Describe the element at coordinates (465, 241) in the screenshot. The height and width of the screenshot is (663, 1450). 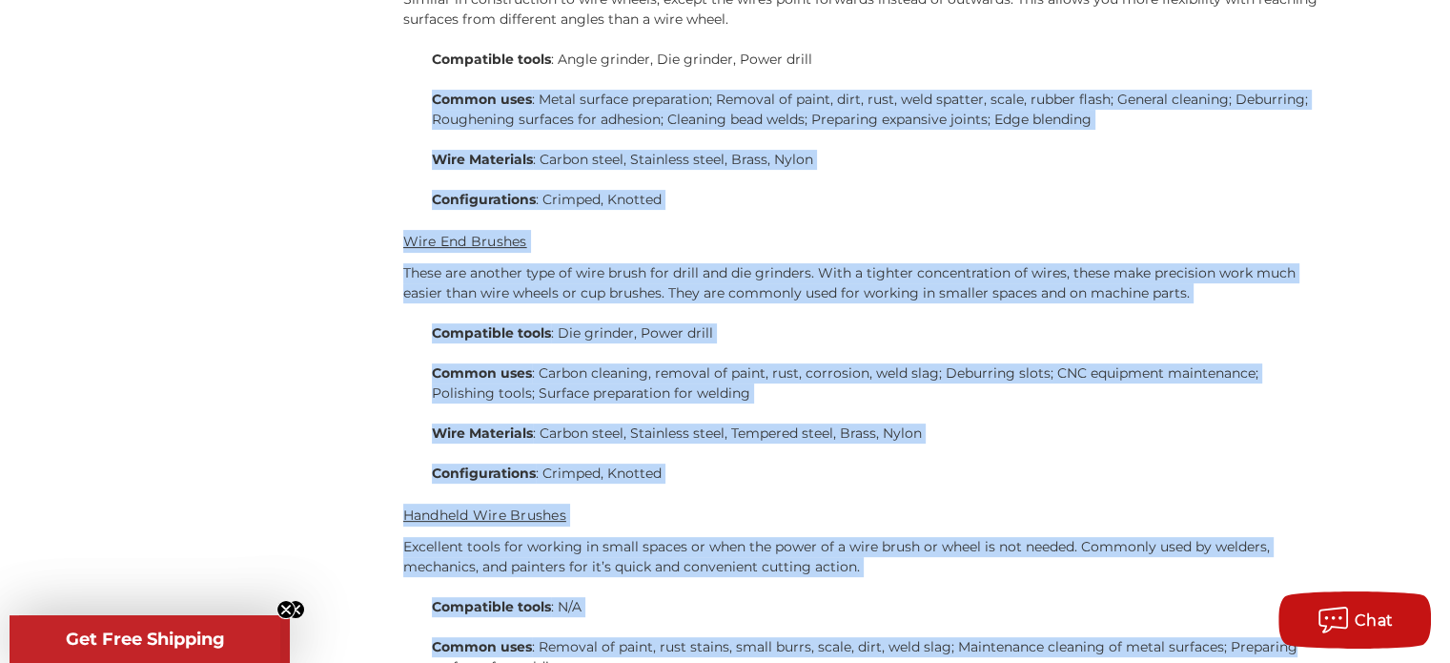
I see `a: Wire End Brushes` at that location.